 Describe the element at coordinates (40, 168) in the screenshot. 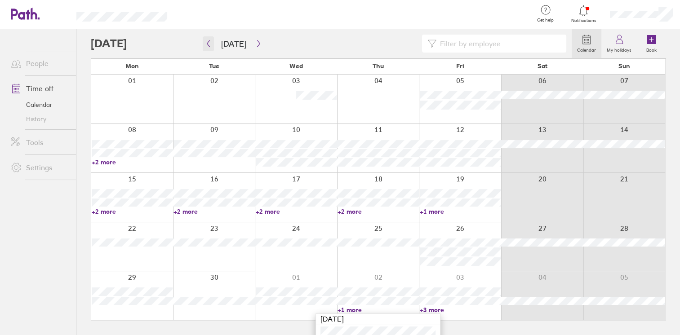

I see `a: Settings` at that location.